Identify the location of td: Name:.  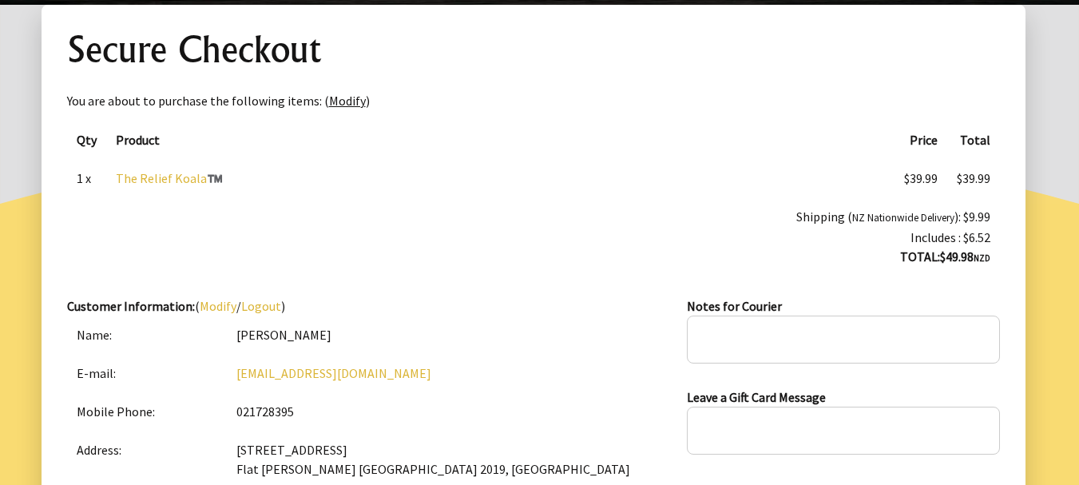
(147, 335).